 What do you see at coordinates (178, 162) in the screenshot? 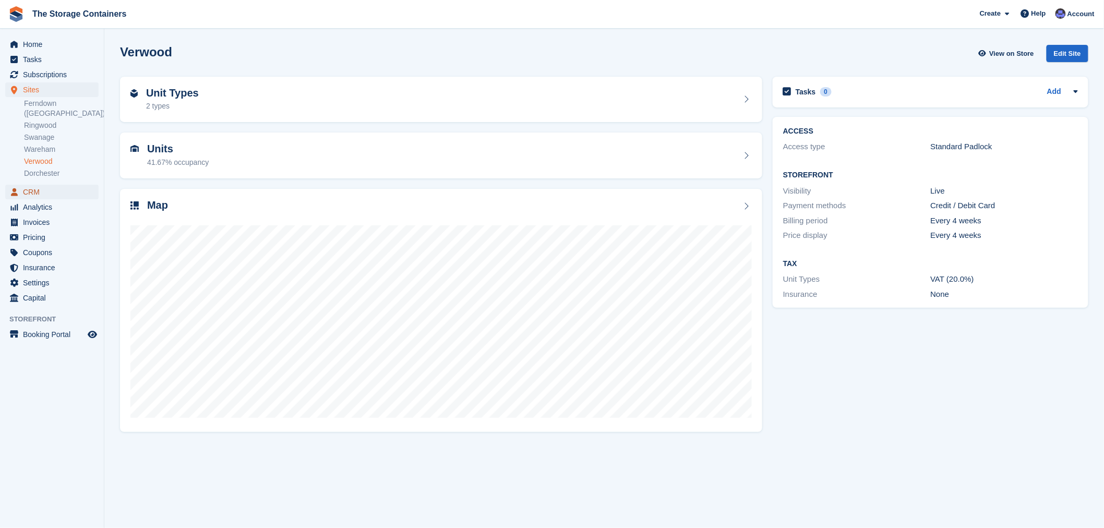
I see `div: 41.67% occupancy` at bounding box center [178, 162].